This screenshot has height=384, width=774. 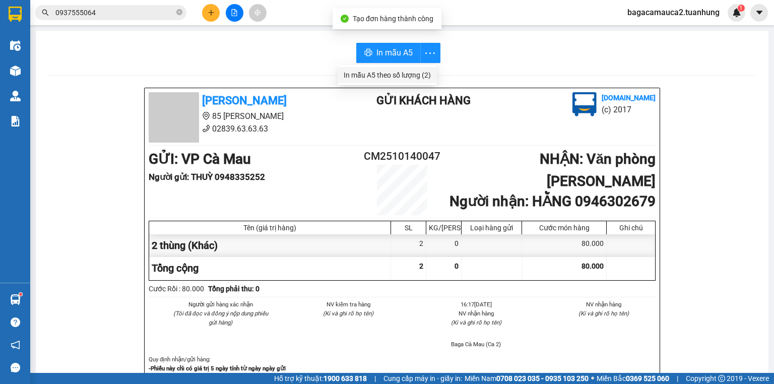 What do you see at coordinates (628, 109) in the screenshot?
I see `li: (c) 2017` at bounding box center [628, 109].